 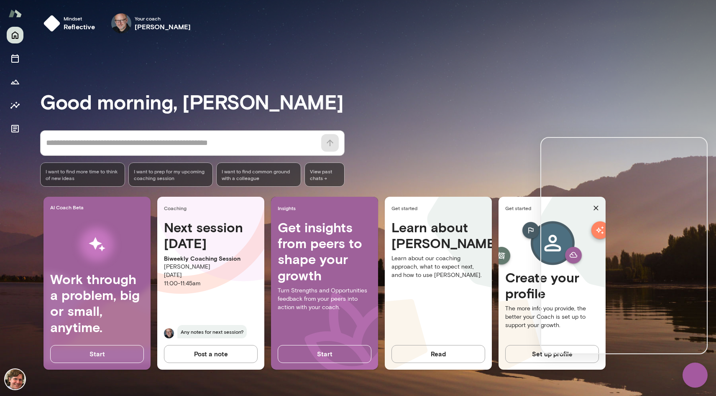 I want to click on p: Turn Strengths and Opportunities feedback from your peers into action with your coach., so click(x=324, y=299).